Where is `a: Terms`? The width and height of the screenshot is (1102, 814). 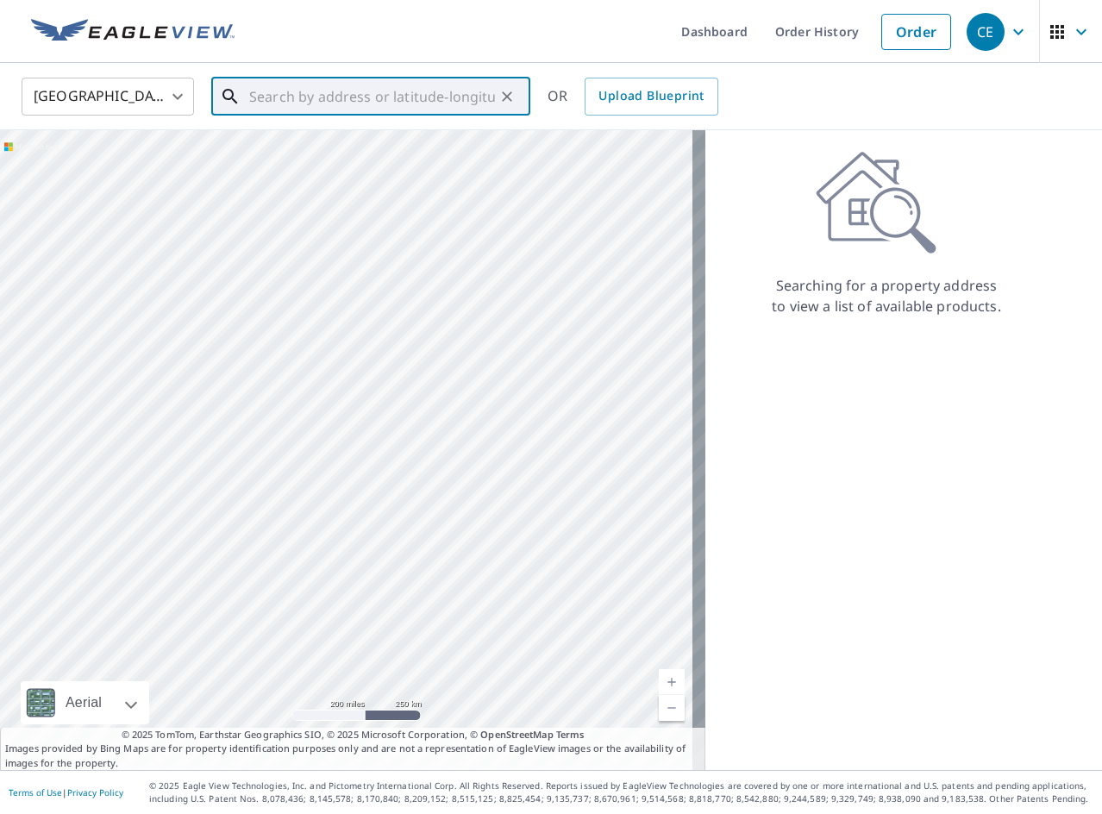
a: Terms is located at coordinates (570, 734).